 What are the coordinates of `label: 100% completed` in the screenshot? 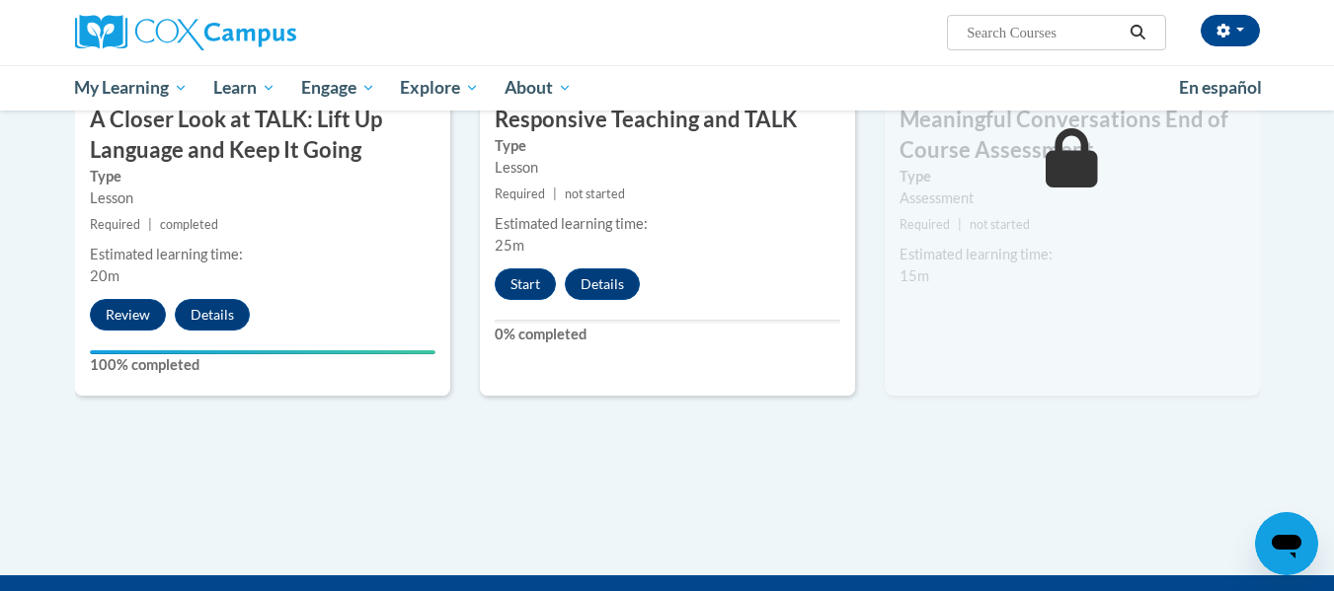 It's located at (263, 365).